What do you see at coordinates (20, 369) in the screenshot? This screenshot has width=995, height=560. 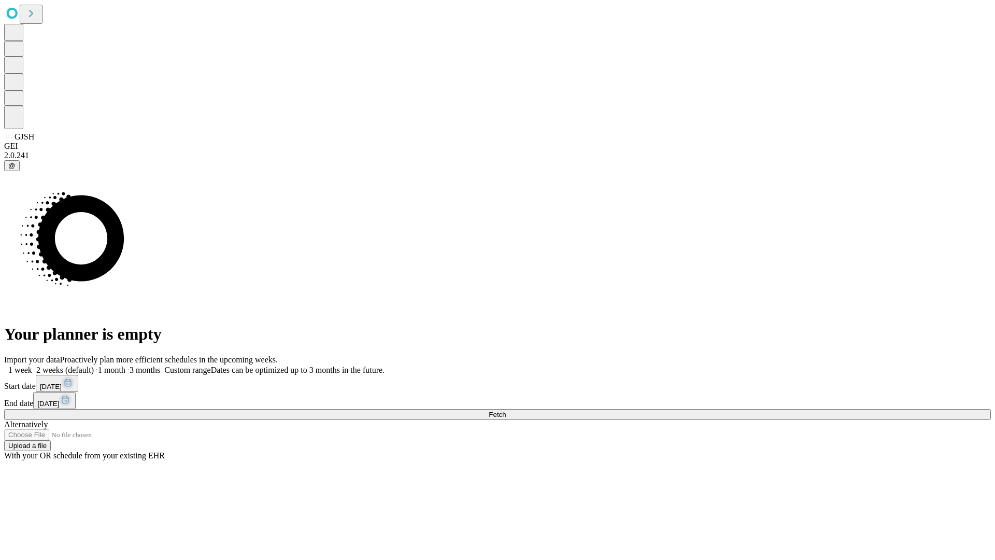 I see `span: 1 week` at bounding box center [20, 369].